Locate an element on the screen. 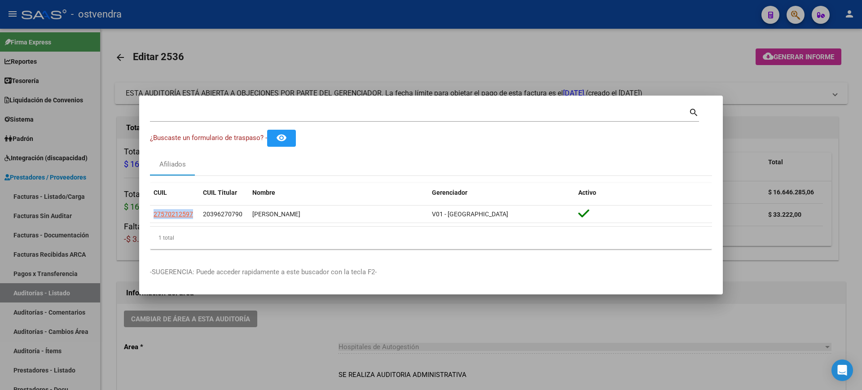  span: Activo is located at coordinates (587, 193).